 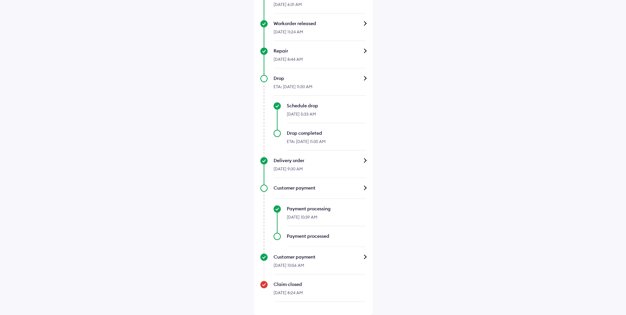 I want to click on div: Schedule drop, so click(x=327, y=106).